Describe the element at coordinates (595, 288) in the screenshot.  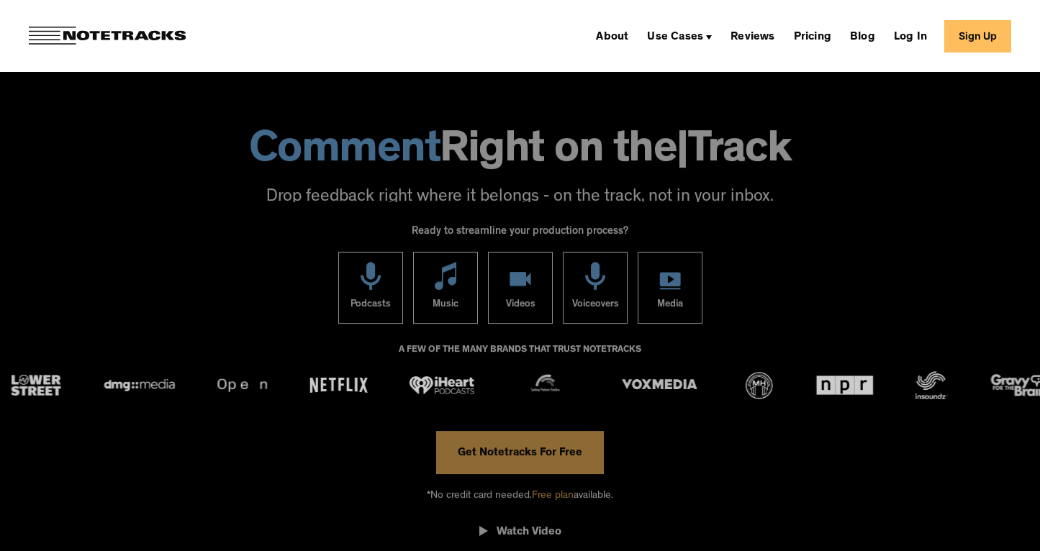
I see `a: Voiceovers` at that location.